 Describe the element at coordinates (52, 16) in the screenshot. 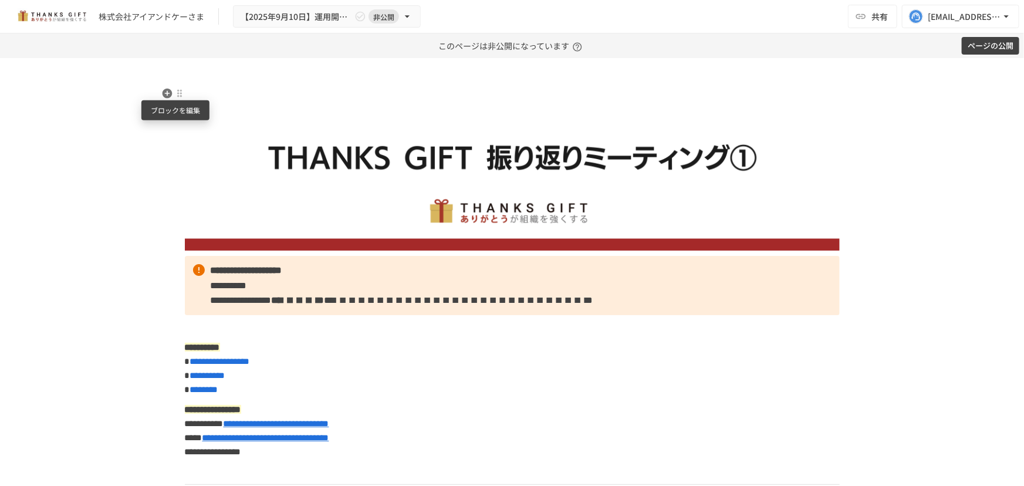

I see `img: mMP1OxWUAhQbsRWCurg7vIHe5HqDpP7qZo7fRoNLXQh` at that location.